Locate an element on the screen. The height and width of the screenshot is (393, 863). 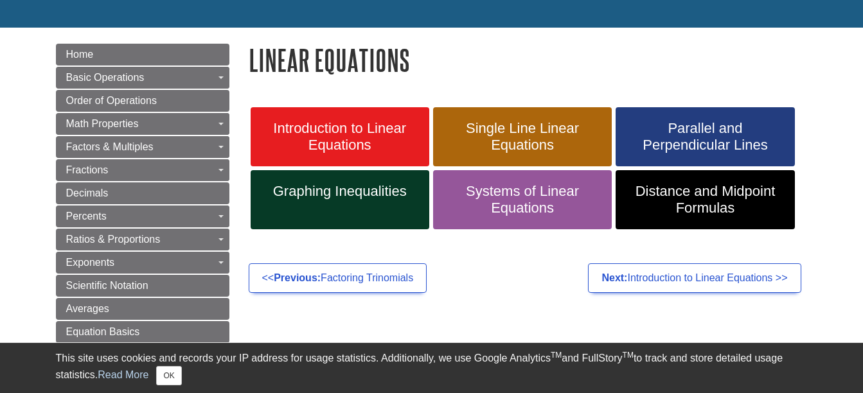
span: Single Line Linear Equations is located at coordinates (522, 137).